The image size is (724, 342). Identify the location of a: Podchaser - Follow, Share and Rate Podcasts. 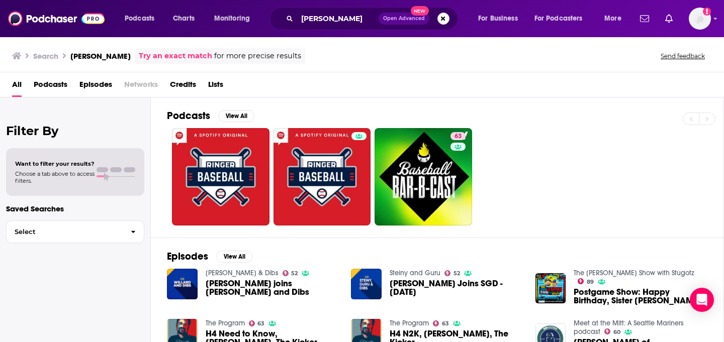
(56, 19).